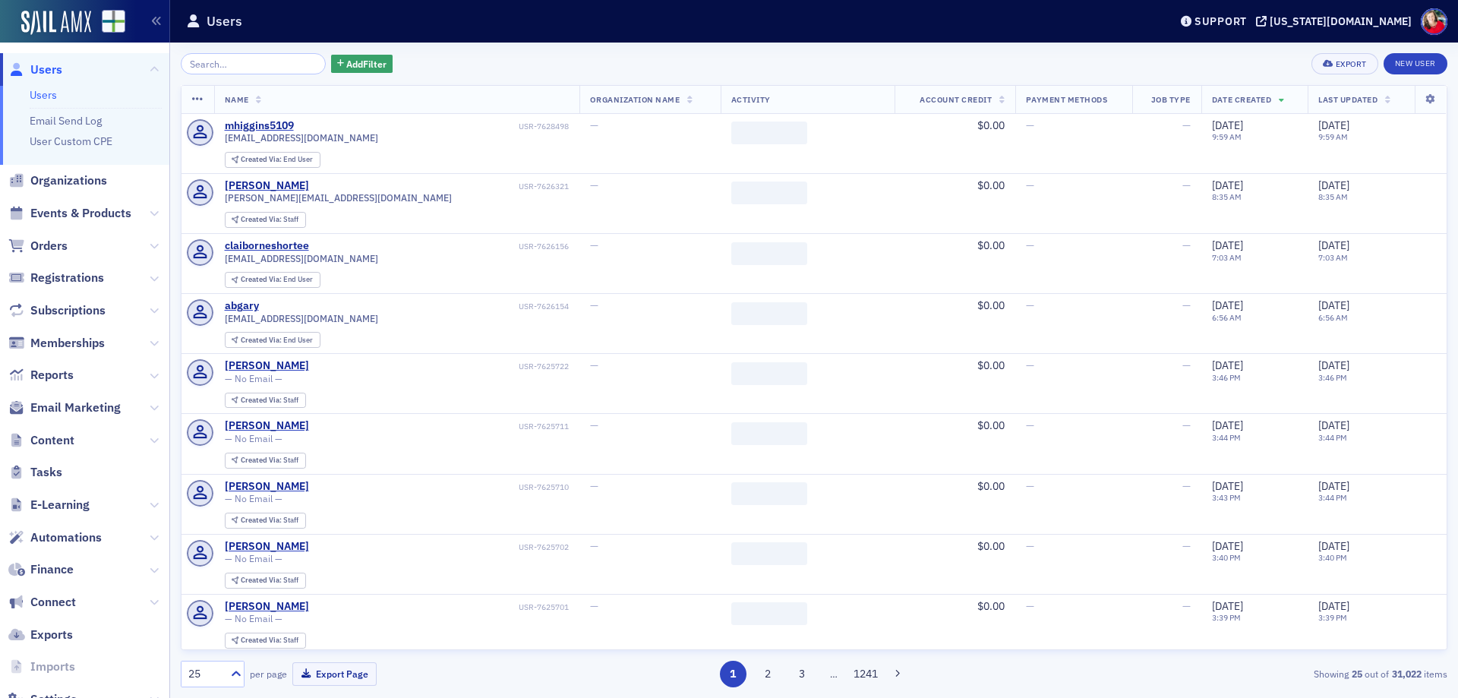  I want to click on strong: 25, so click(1356, 674).